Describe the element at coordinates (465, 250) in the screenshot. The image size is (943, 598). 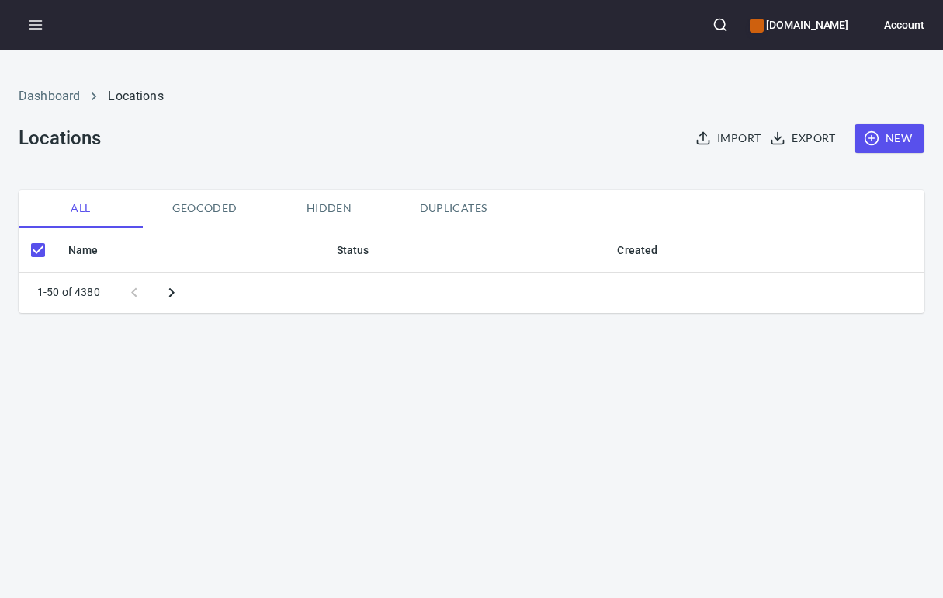
I see `th: Status` at that location.